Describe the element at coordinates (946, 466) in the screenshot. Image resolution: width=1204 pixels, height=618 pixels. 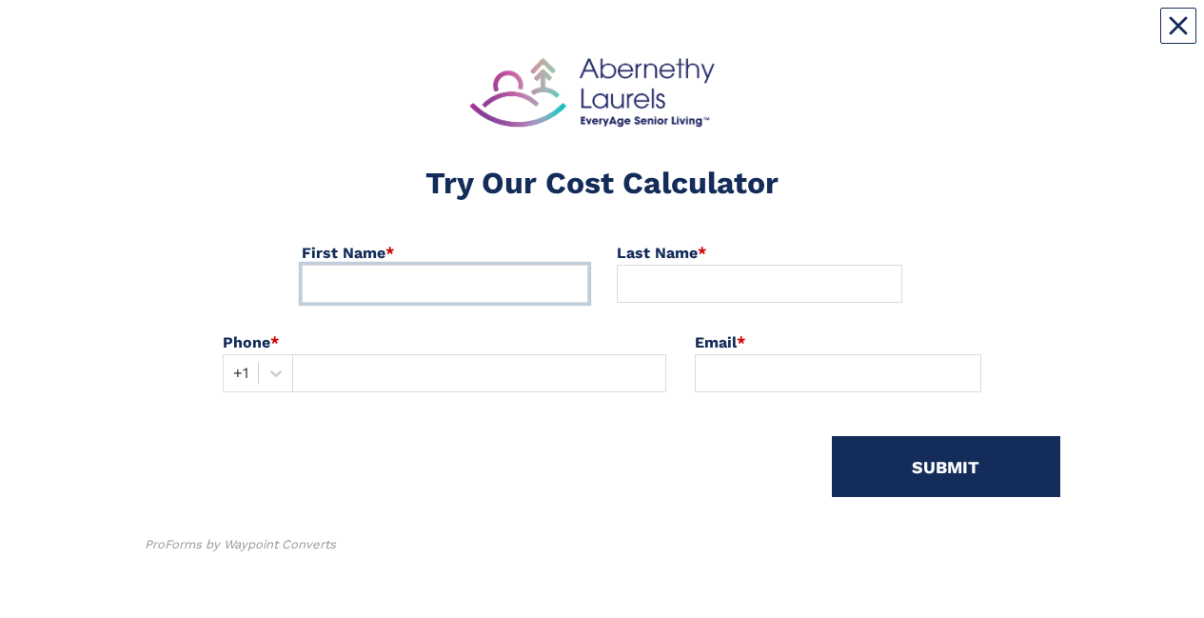
I see `button: SUBMIT` at that location.